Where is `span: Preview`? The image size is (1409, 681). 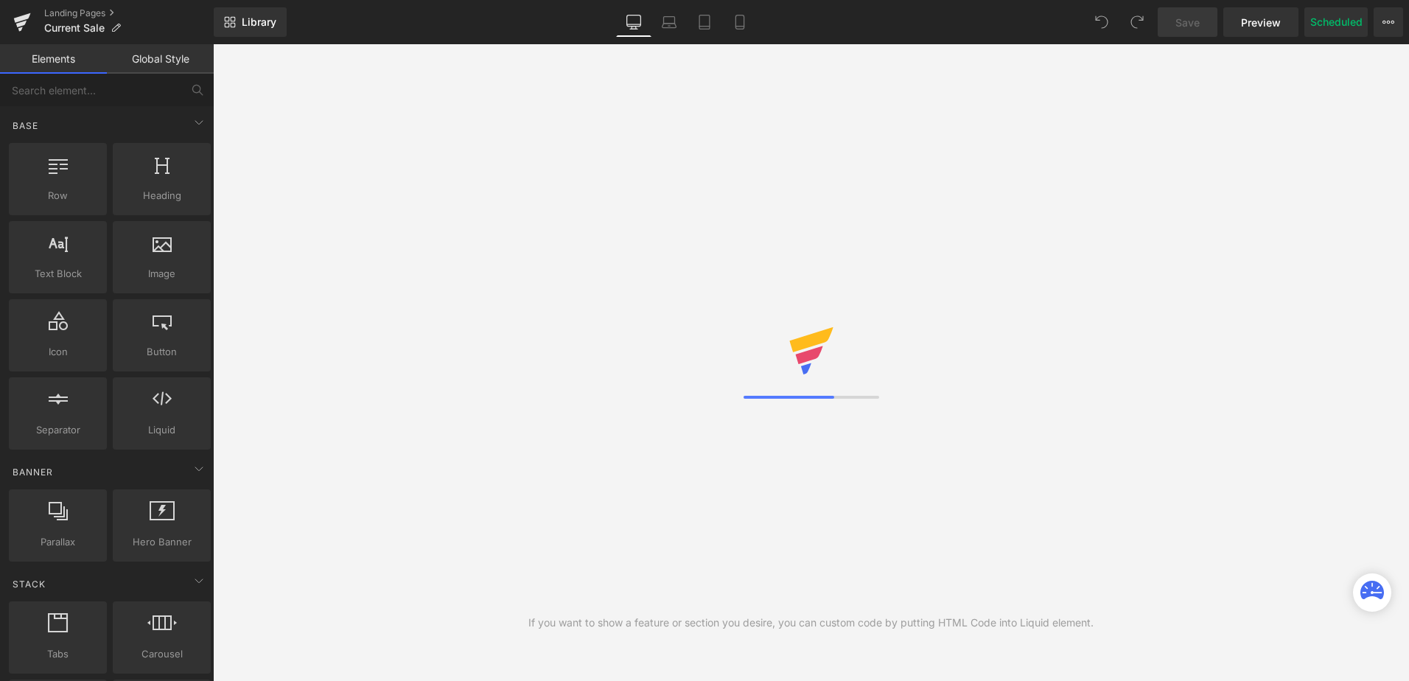 span: Preview is located at coordinates (1261, 22).